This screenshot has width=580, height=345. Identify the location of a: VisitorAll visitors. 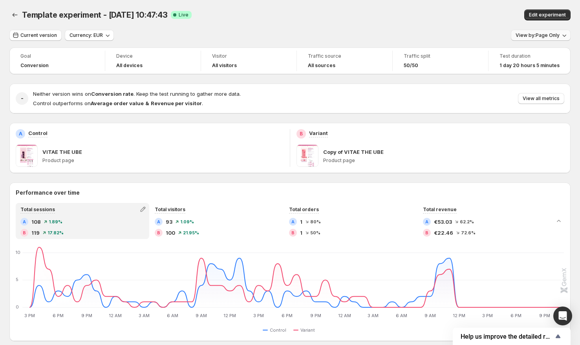
(249, 61).